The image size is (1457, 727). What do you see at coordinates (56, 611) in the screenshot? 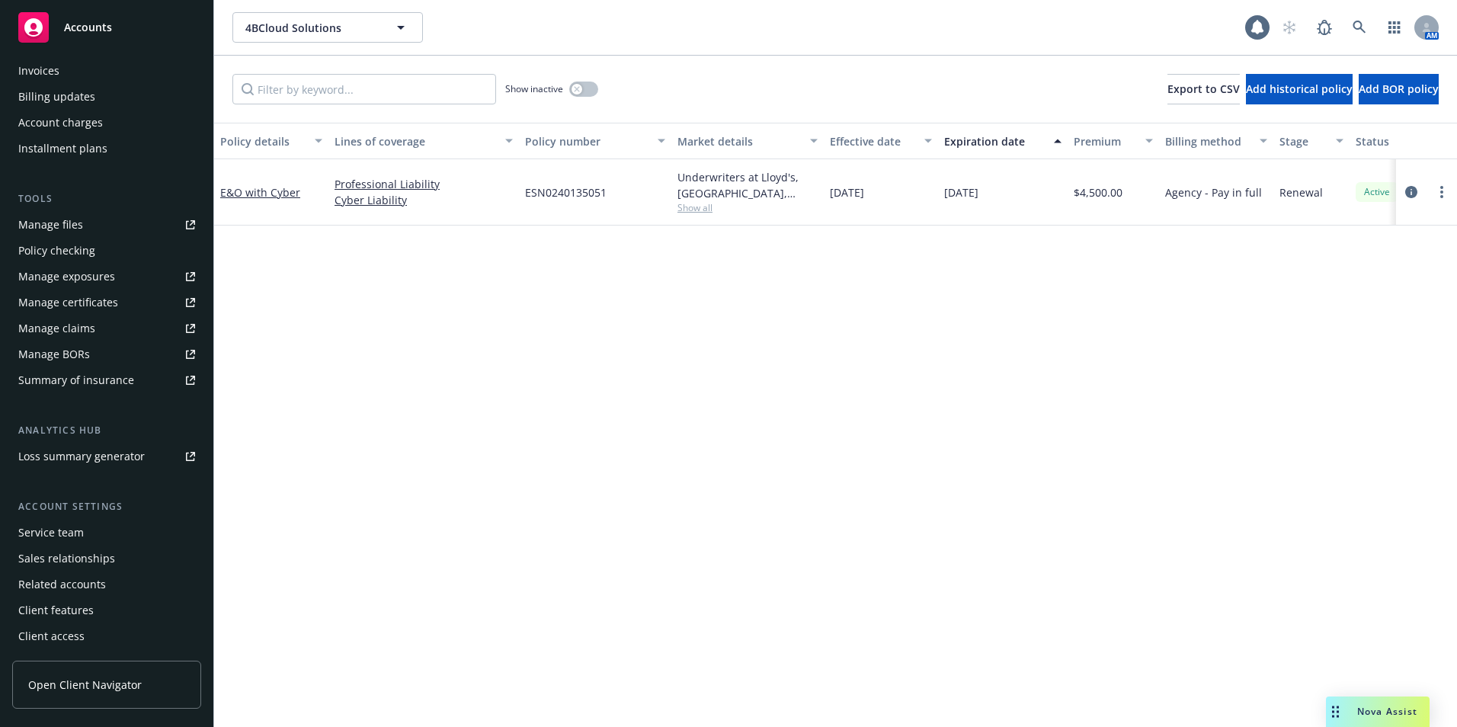
I see `div: Client features` at bounding box center [56, 611].